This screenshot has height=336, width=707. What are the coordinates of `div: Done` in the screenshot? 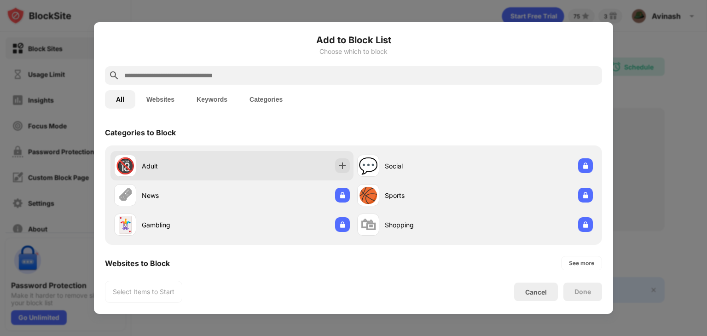 It's located at (583, 292).